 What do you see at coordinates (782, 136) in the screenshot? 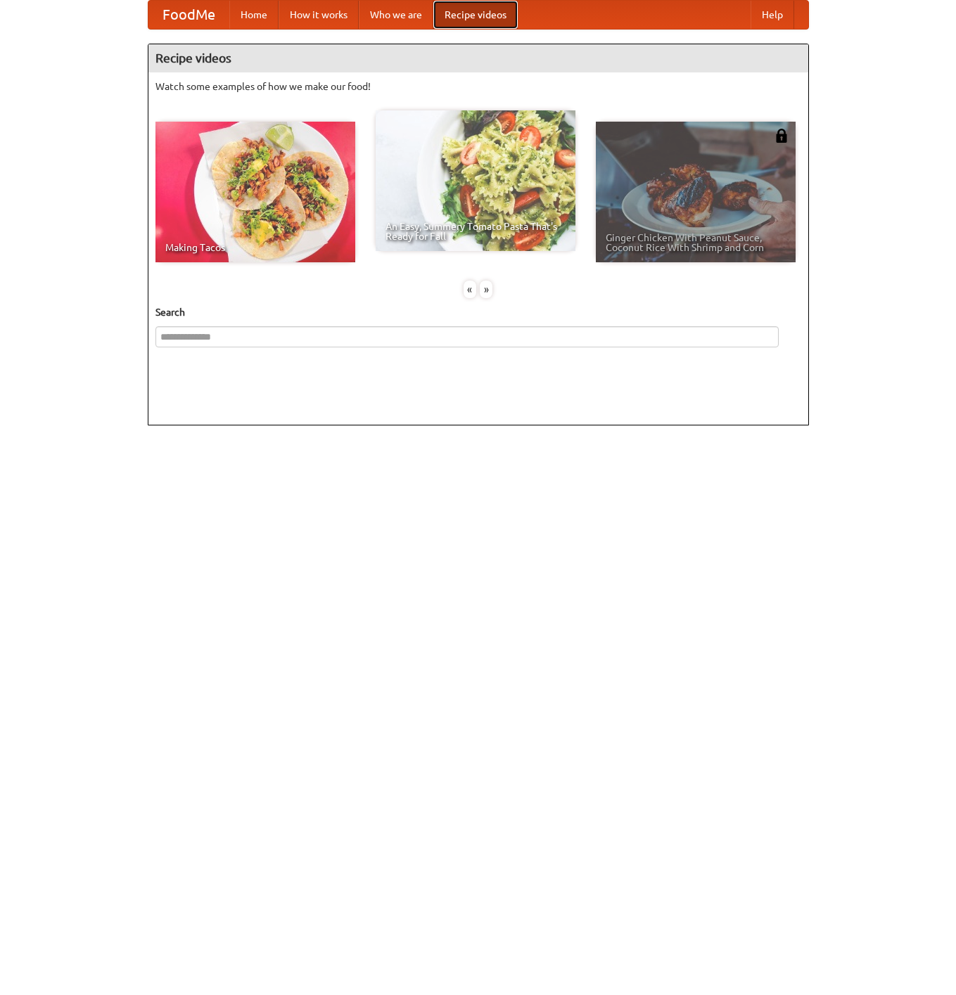
I see `img: 483408.png` at bounding box center [782, 136].